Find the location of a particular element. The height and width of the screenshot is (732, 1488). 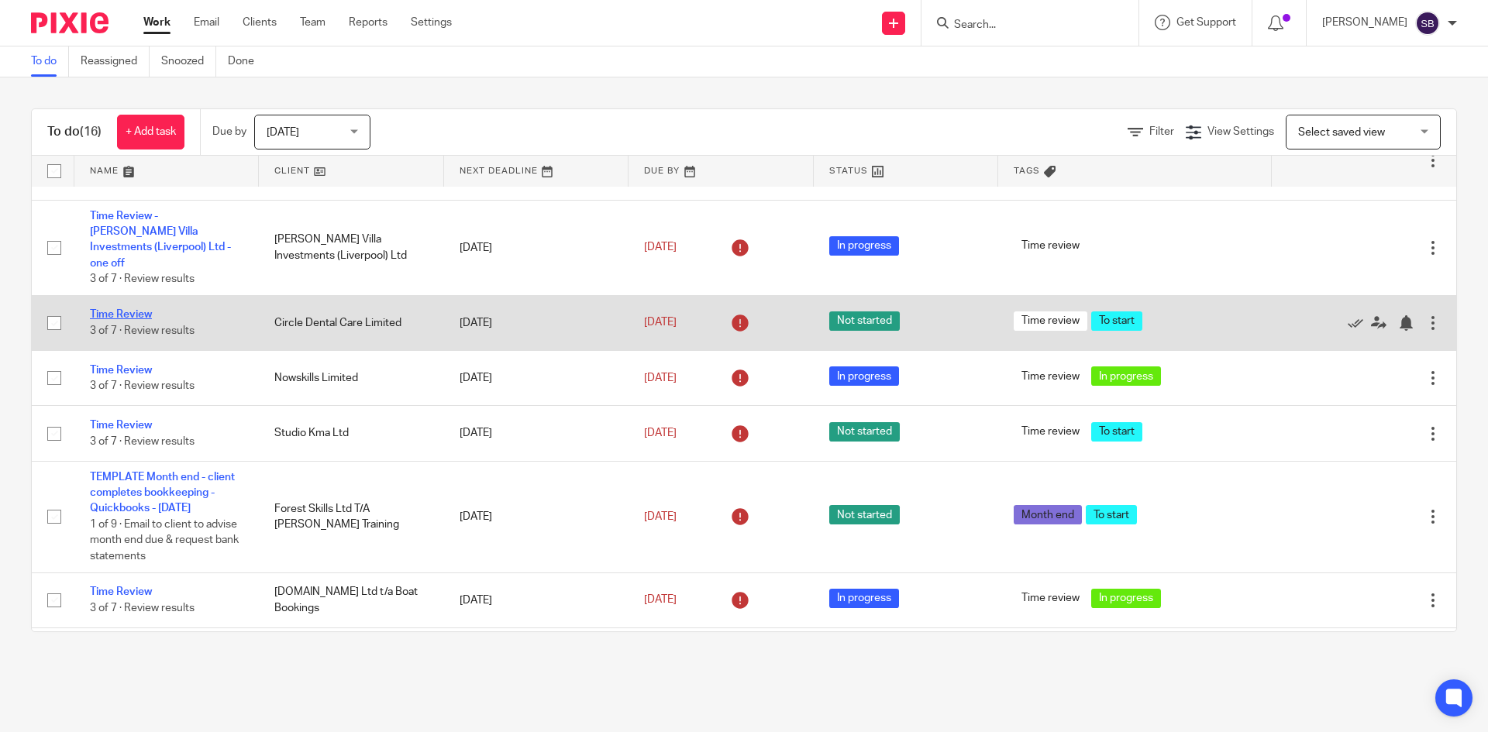

span: View Settings is located at coordinates (1241, 132).